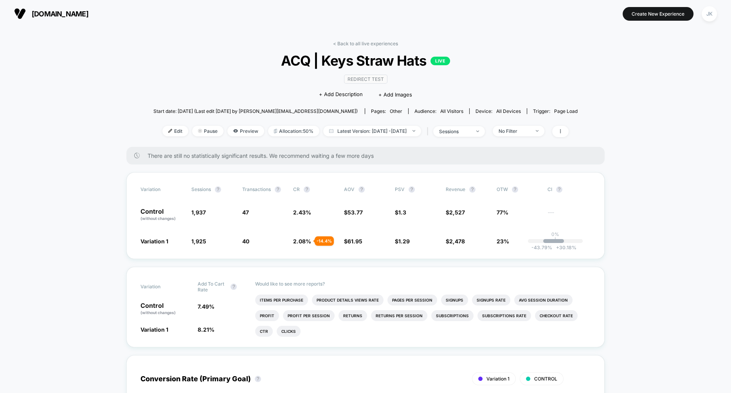  What do you see at coordinates (368, 156) in the screenshot?
I see `span: There are still no statistically significant results. We recommend waiting a few more days` at bounding box center [368, 156].